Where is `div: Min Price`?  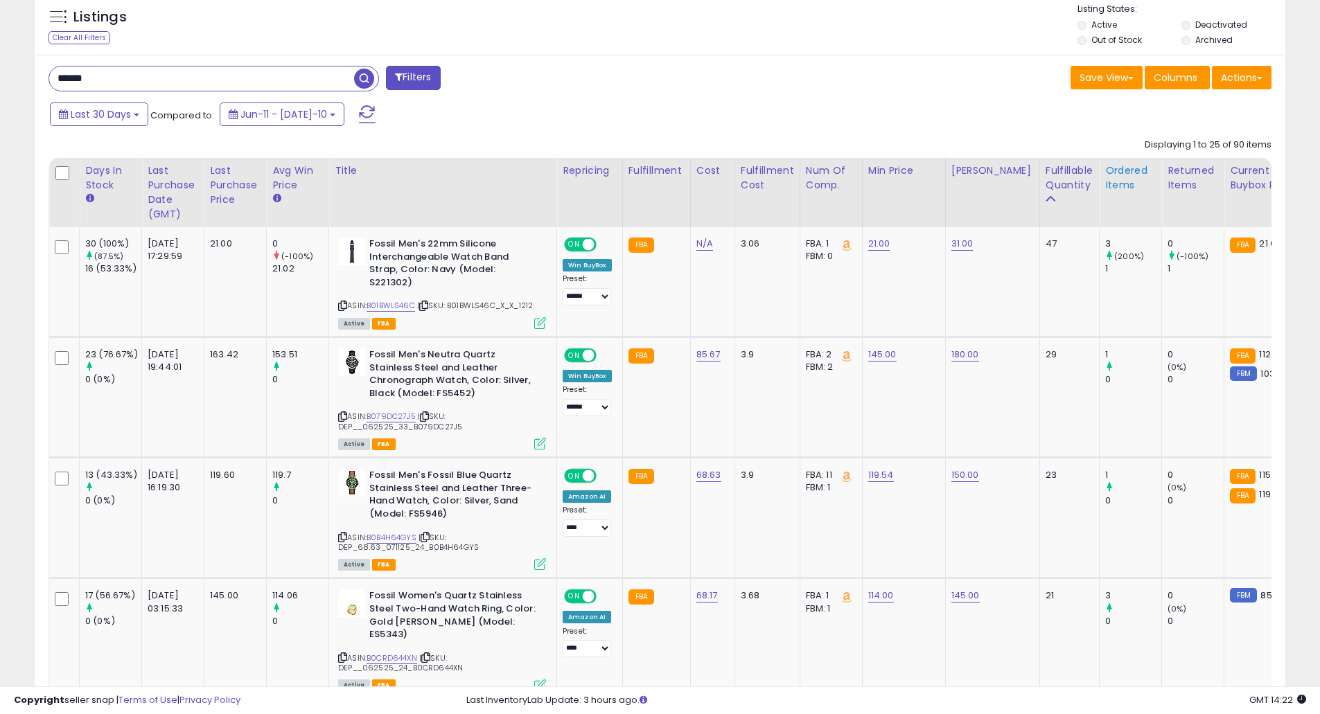
div: Min Price is located at coordinates (903, 170).